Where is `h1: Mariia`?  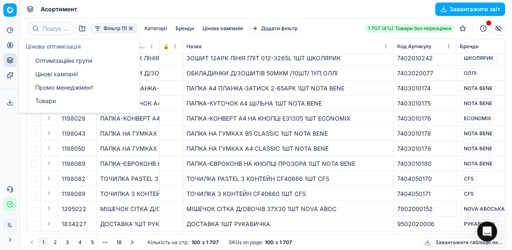 h1: Mariia is located at coordinates (51, 7).